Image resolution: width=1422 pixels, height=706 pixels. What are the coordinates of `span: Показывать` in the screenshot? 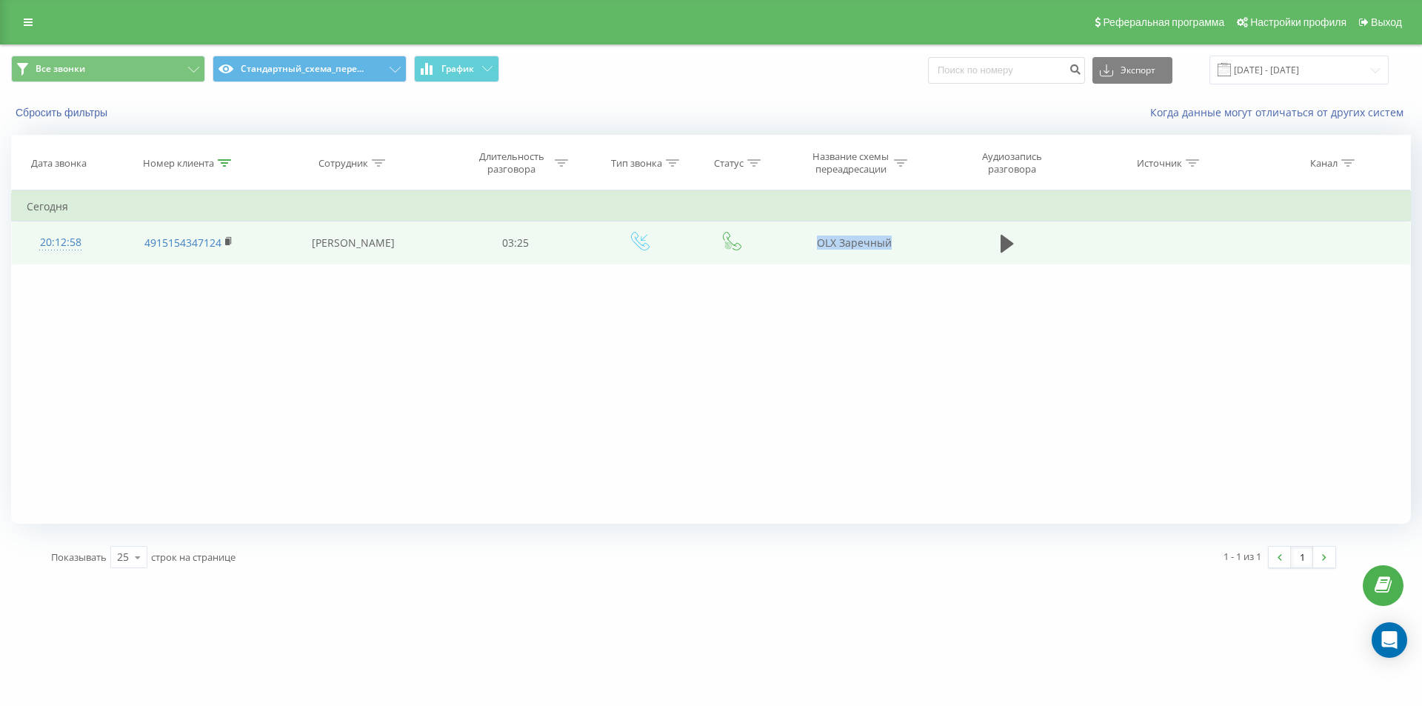 It's located at (79, 557).